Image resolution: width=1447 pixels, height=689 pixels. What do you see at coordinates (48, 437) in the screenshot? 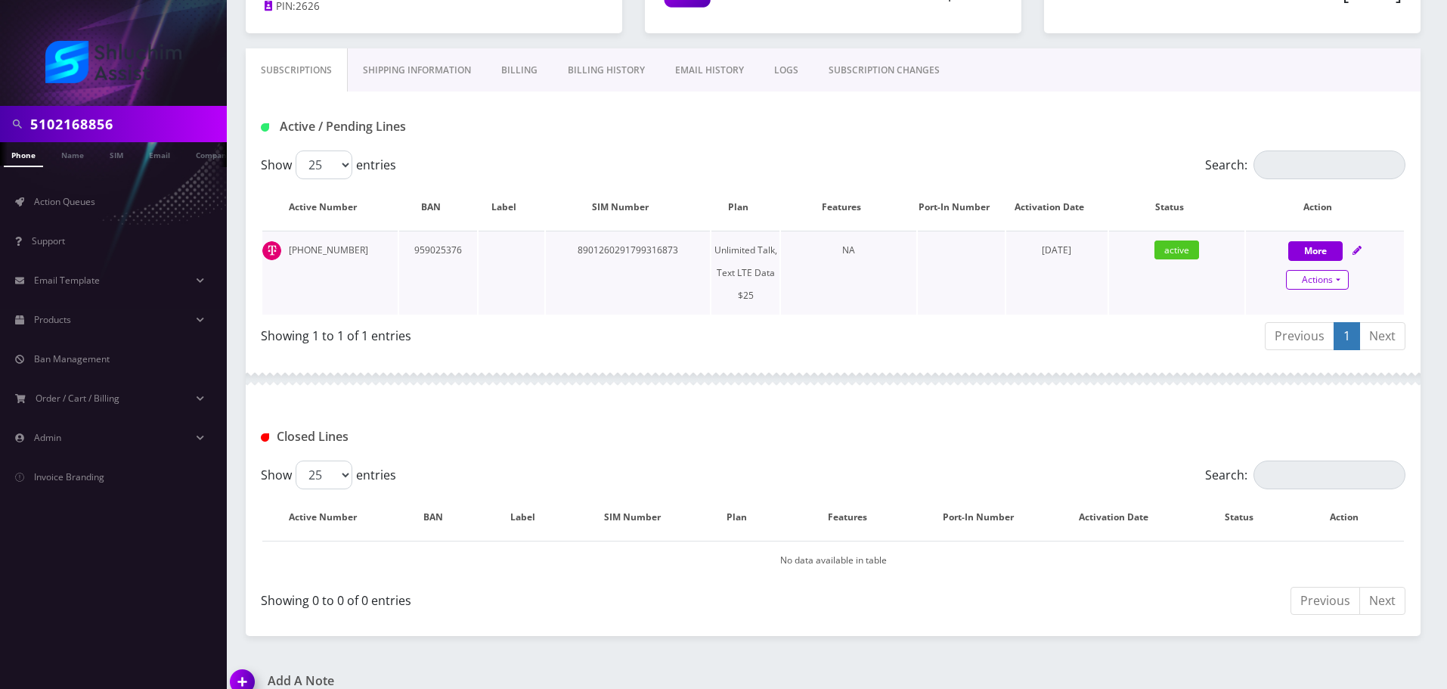
I see `span: Admin` at bounding box center [48, 437].